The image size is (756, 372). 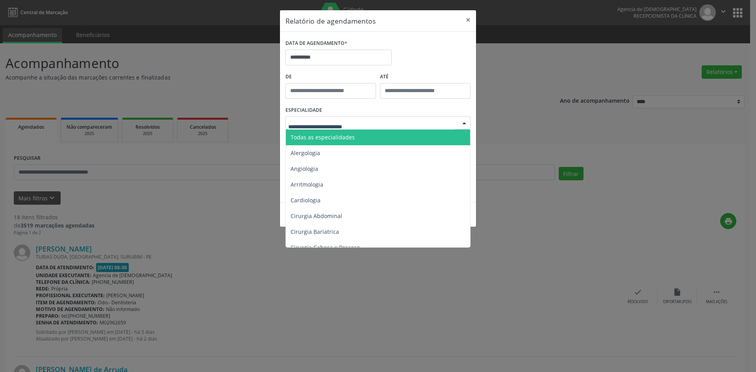 I want to click on label: De, so click(x=331, y=77).